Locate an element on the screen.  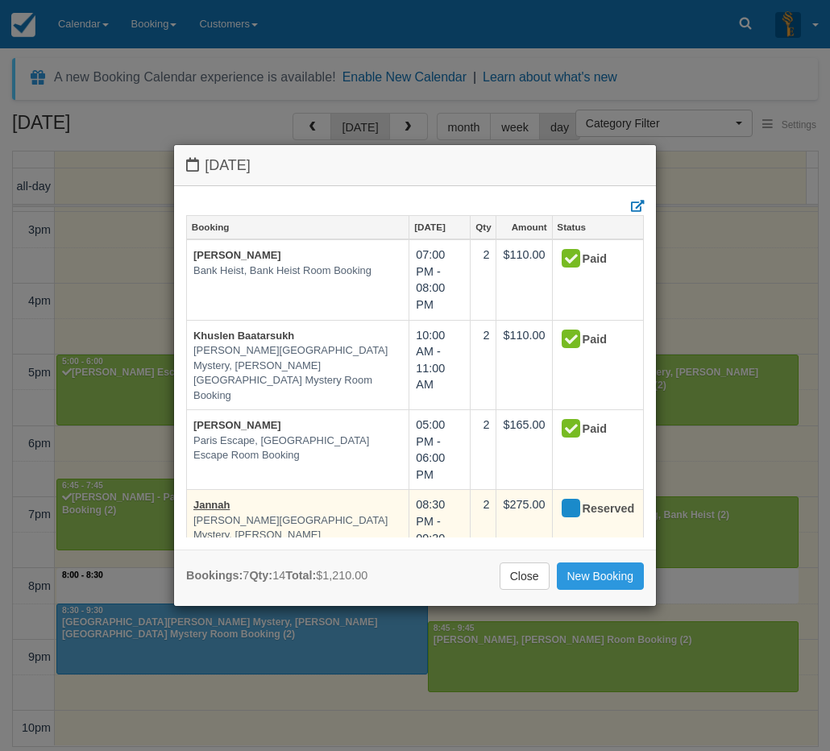
a: Qty is located at coordinates (483, 227).